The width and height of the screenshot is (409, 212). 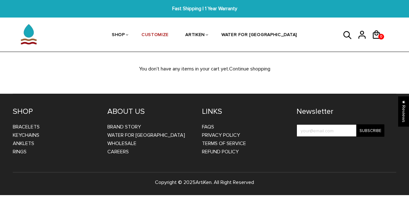 I want to click on input: your@email.com, so click(x=340, y=131).